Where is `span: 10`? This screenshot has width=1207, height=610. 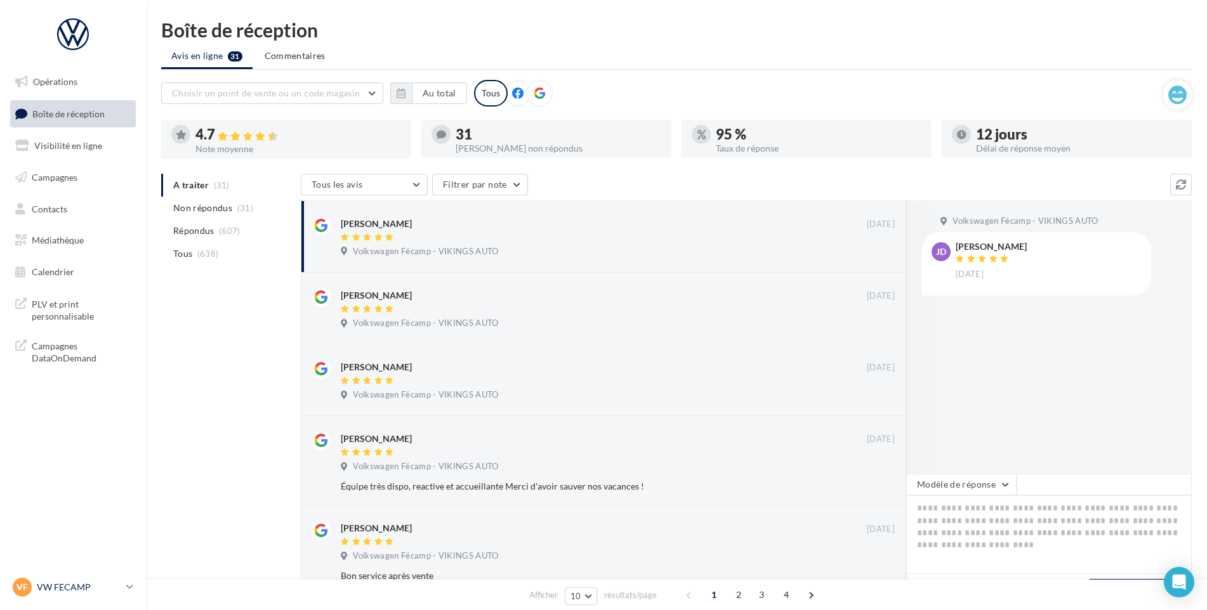 span: 10 is located at coordinates (576, 596).